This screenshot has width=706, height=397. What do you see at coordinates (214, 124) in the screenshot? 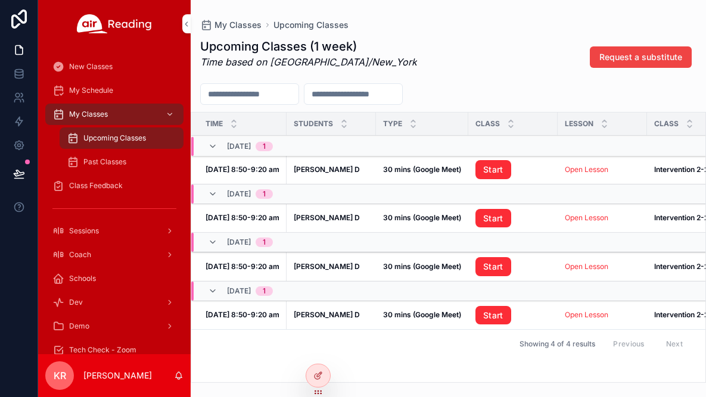
I see `span: Time` at bounding box center [214, 124].